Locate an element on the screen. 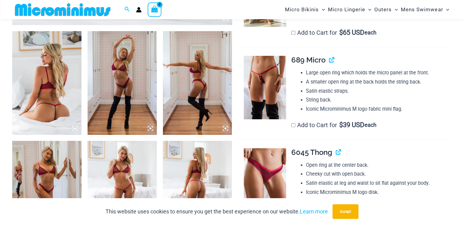 This screenshot has height=225, width=464. a: Micro LingerieMenu ToggleMenu Toggle is located at coordinates (350, 9).